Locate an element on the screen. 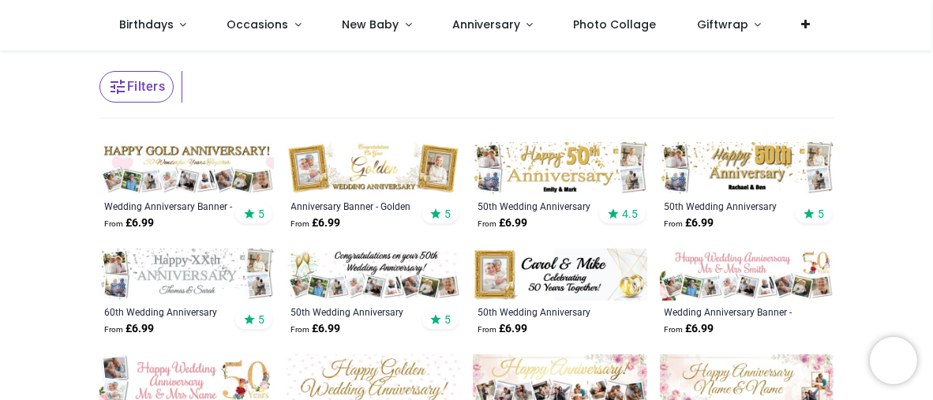 Image resolution: width=933 pixels, height=400 pixels. a: 60th Wedding Anniversary Banner - Silver Celebration Design is located at coordinates (170, 312).